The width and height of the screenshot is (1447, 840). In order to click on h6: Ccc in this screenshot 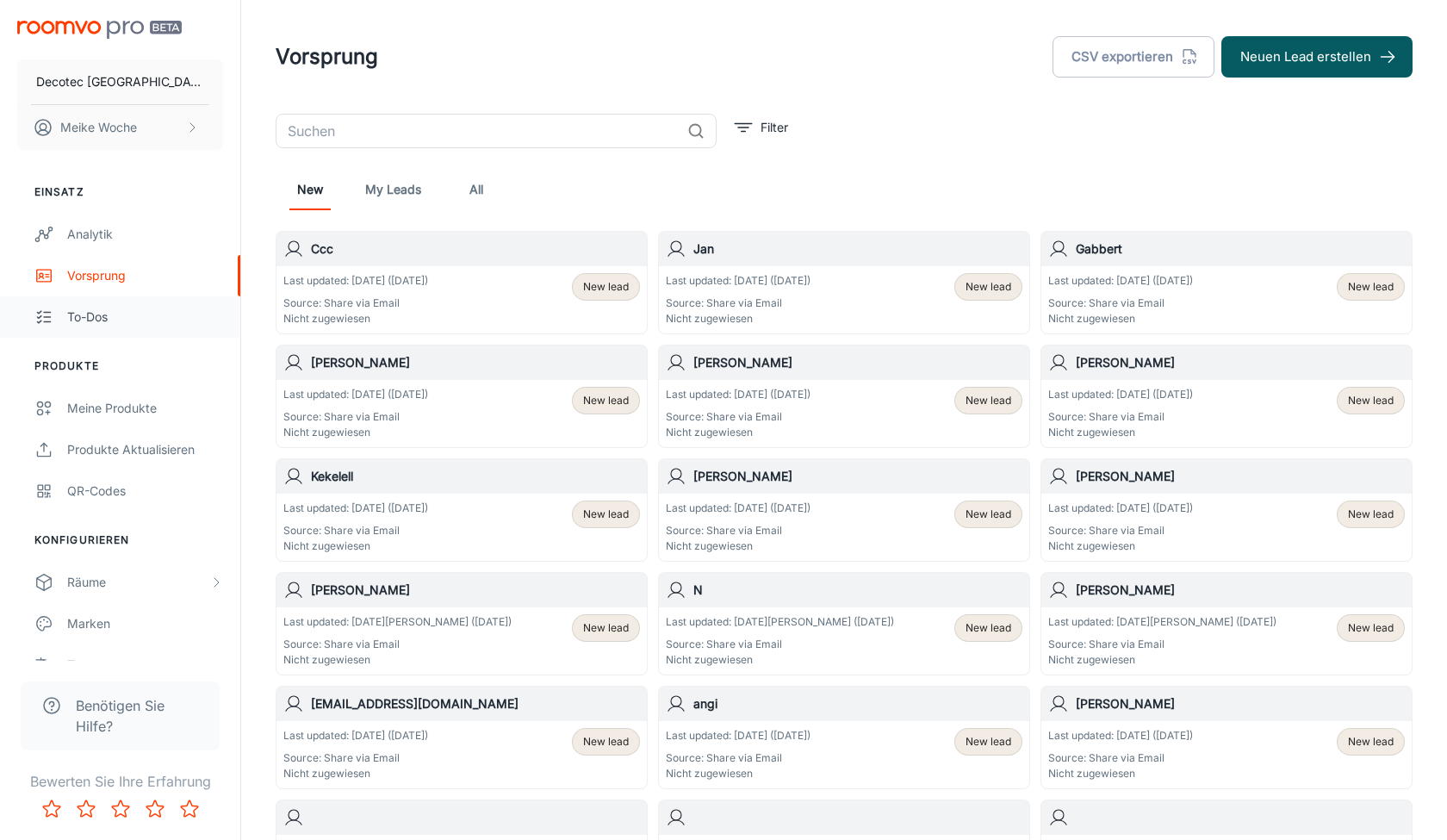, I will do `click(475, 249)`.